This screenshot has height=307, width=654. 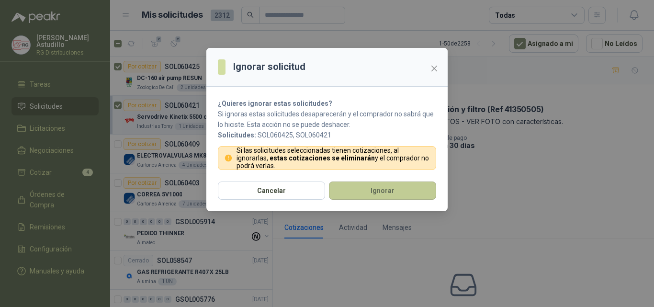 What do you see at coordinates (434, 68) in the screenshot?
I see `span: close` at bounding box center [434, 68].